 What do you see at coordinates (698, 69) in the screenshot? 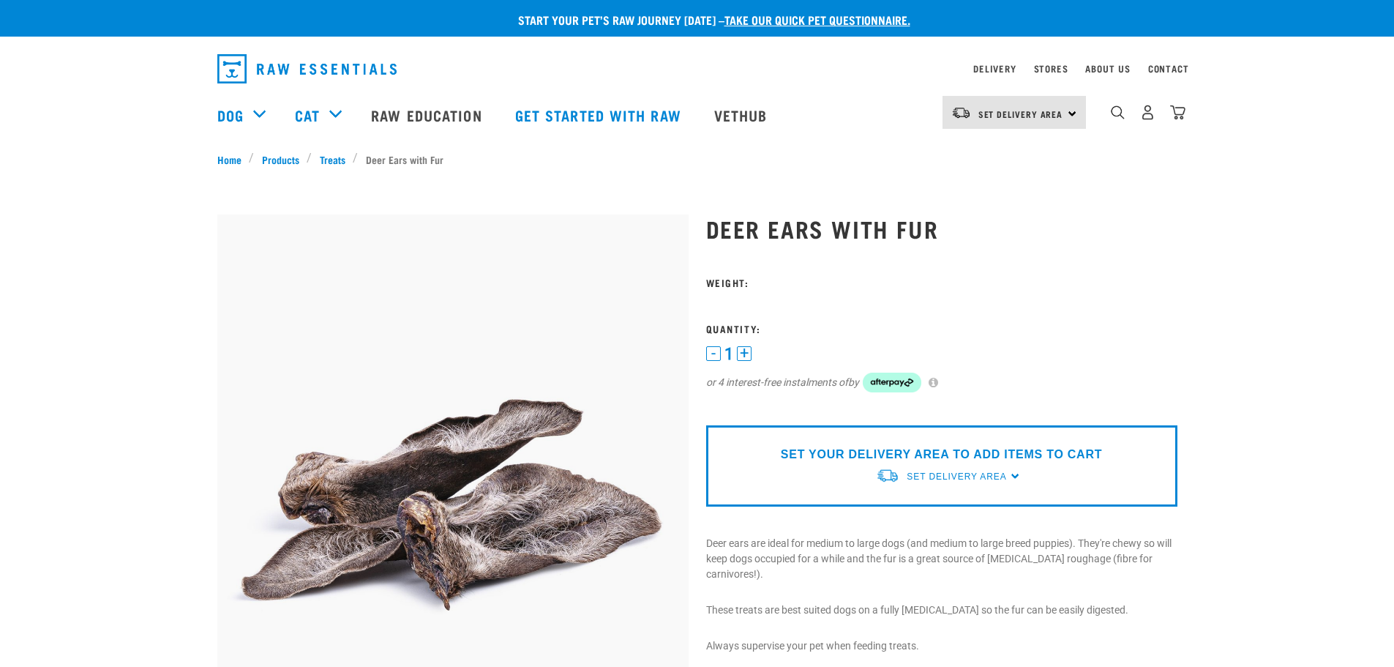
I see `nav: dropdown navigation` at bounding box center [698, 69].